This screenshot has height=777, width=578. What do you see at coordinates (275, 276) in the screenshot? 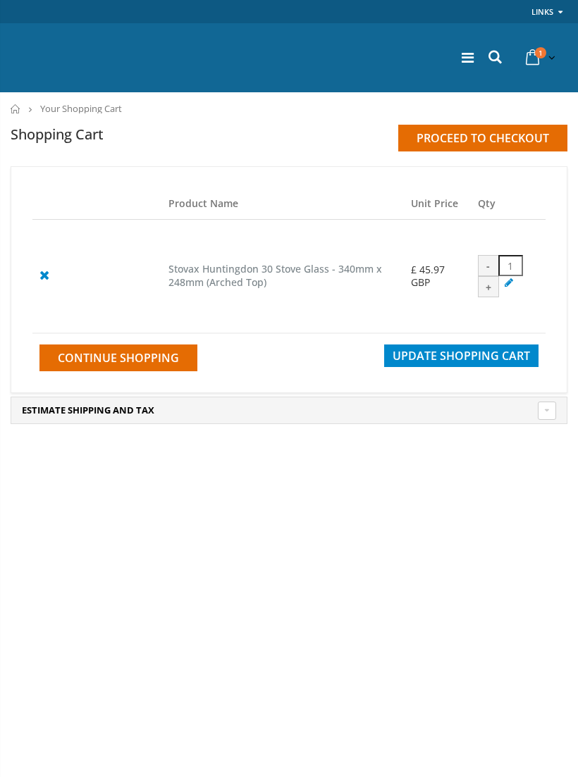
I see `cpc: Stovax Huntingdon 30 Stove Glass - 340mm x 248mm (Arched Top)` at bounding box center [275, 276].